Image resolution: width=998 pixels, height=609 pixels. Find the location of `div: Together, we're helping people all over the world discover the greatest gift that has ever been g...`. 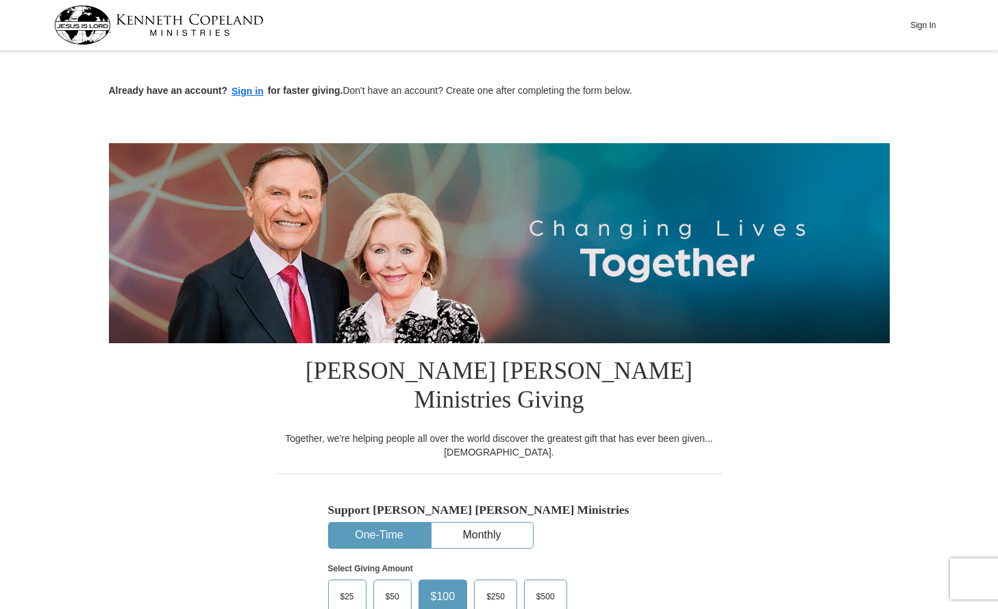

div: Together, we're helping people all over the world discover the greatest gift that has ever been g... is located at coordinates (499, 445).